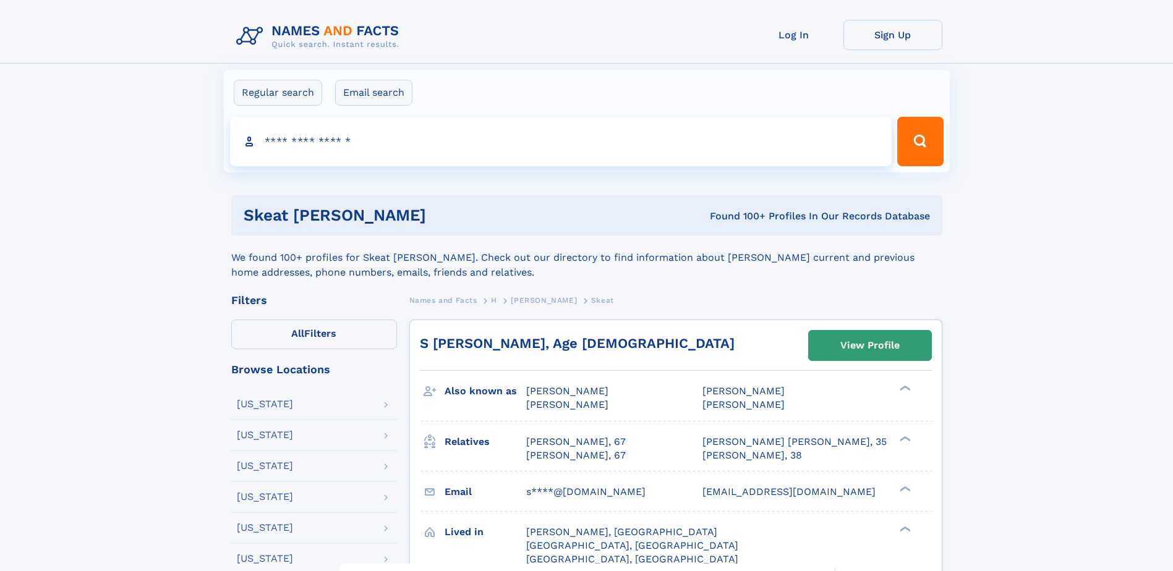  Describe the element at coordinates (893, 35) in the screenshot. I see `a: Sign Up` at that location.